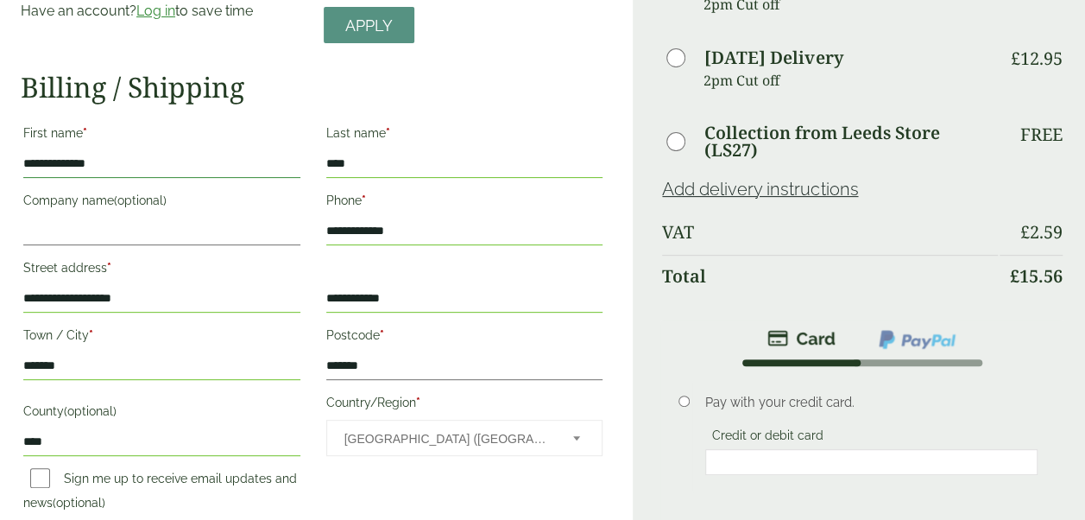 Image resolution: width=1085 pixels, height=520 pixels. Describe the element at coordinates (447, 439) in the screenshot. I see `span: United Kingdom (UK)` at that location.